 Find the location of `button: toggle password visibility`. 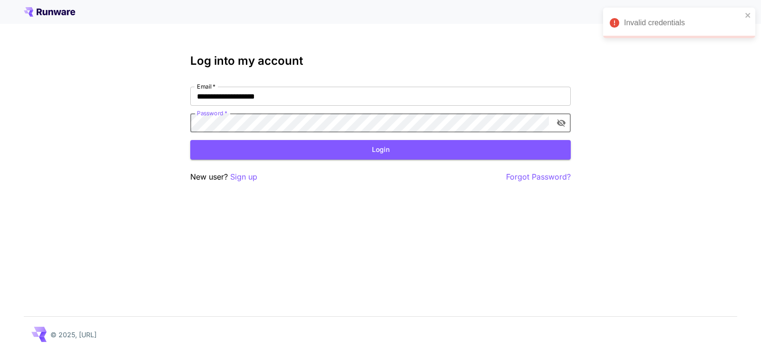

button: toggle password visibility is located at coordinates (561, 123).